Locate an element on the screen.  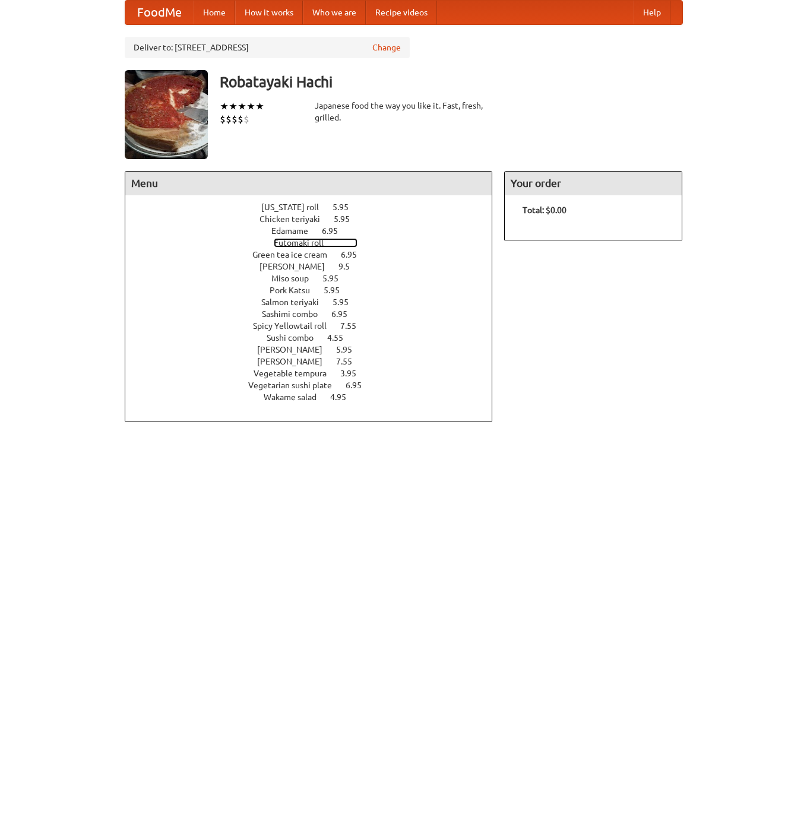
a: Chicken teriyaki 5.95 is located at coordinates (315, 219).